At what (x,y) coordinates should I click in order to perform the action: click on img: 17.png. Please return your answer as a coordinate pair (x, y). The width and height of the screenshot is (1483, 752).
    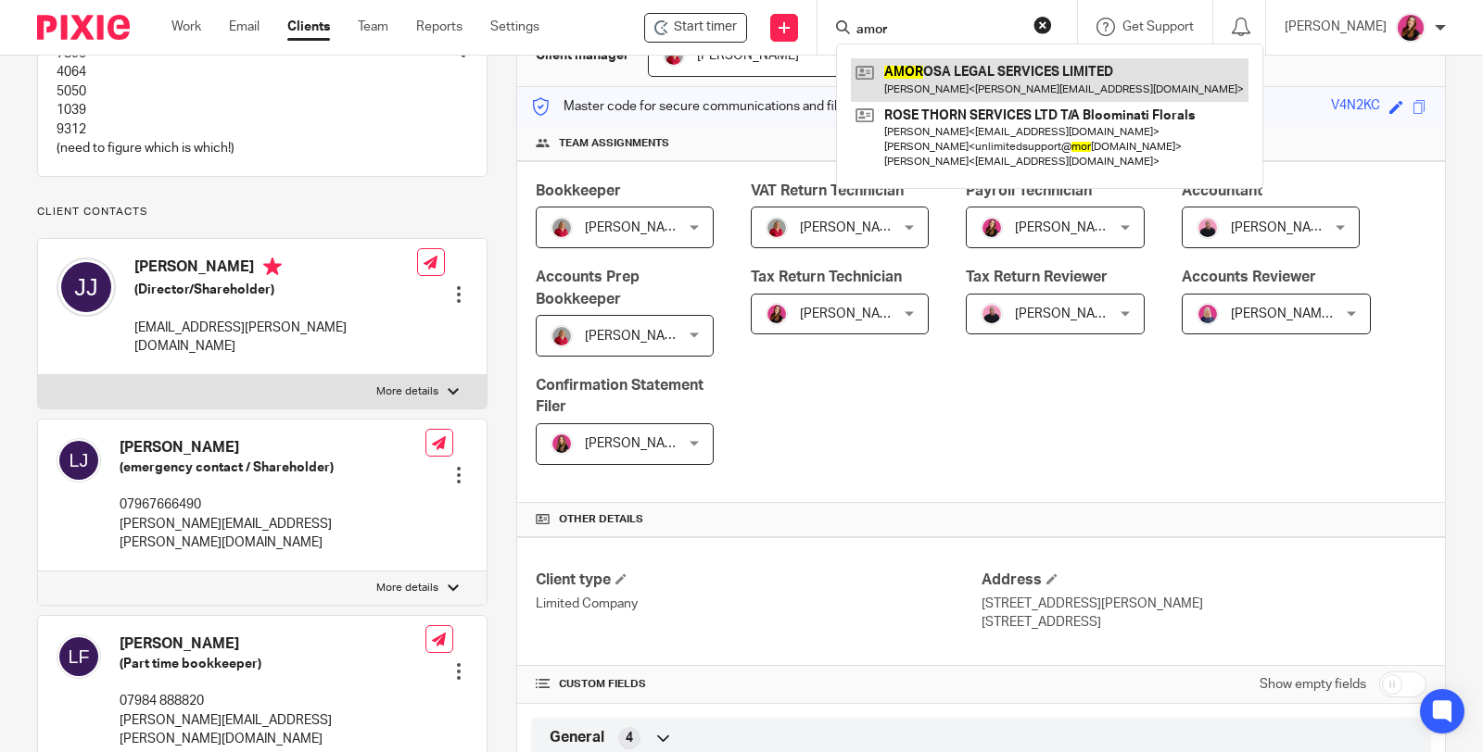
    Looking at the image, I should click on (562, 444).